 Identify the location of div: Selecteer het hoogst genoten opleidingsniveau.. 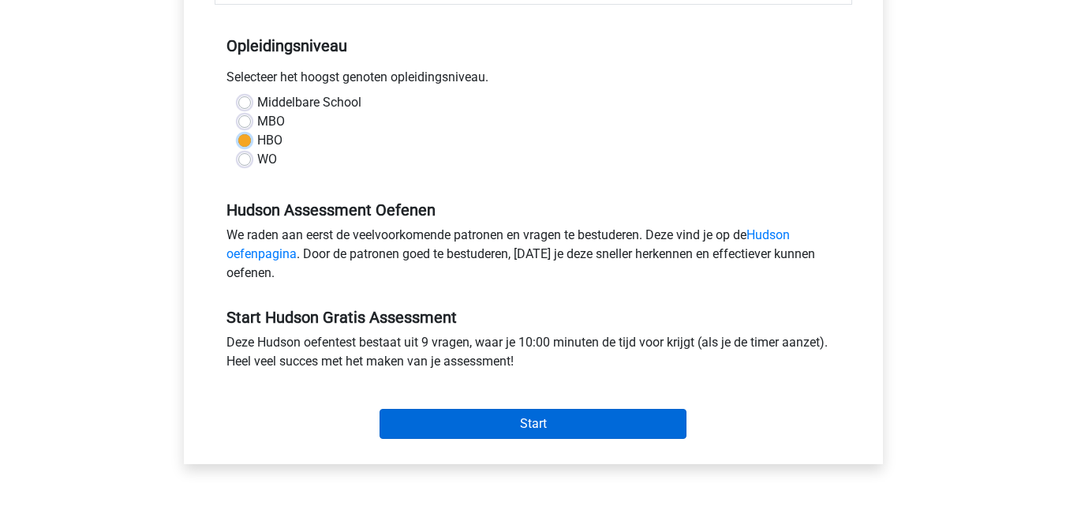
(533, 80).